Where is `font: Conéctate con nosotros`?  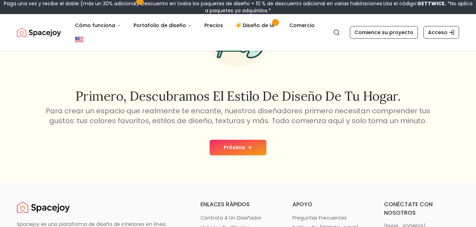 font: Conéctate con nosotros is located at coordinates (409, 209).